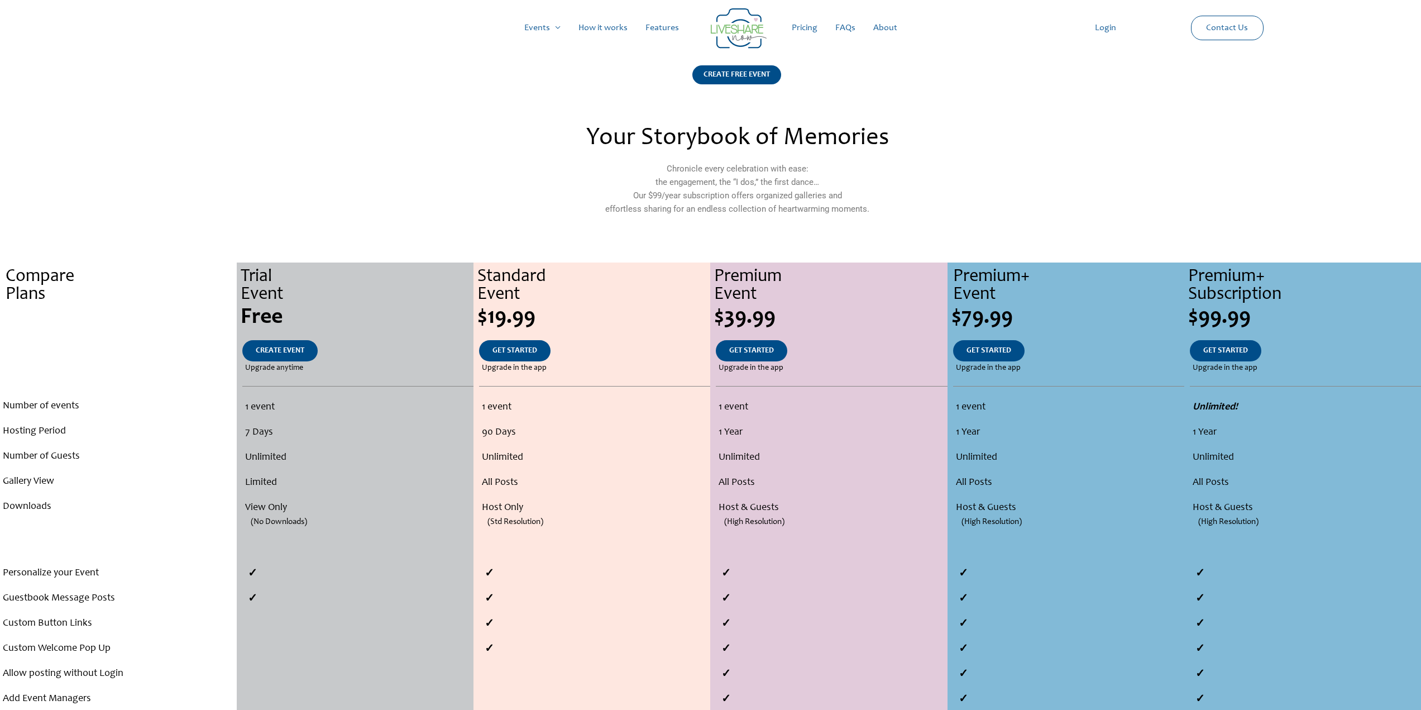  What do you see at coordinates (274, 368) in the screenshot?
I see `span: Upgrade anytime` at bounding box center [274, 368].